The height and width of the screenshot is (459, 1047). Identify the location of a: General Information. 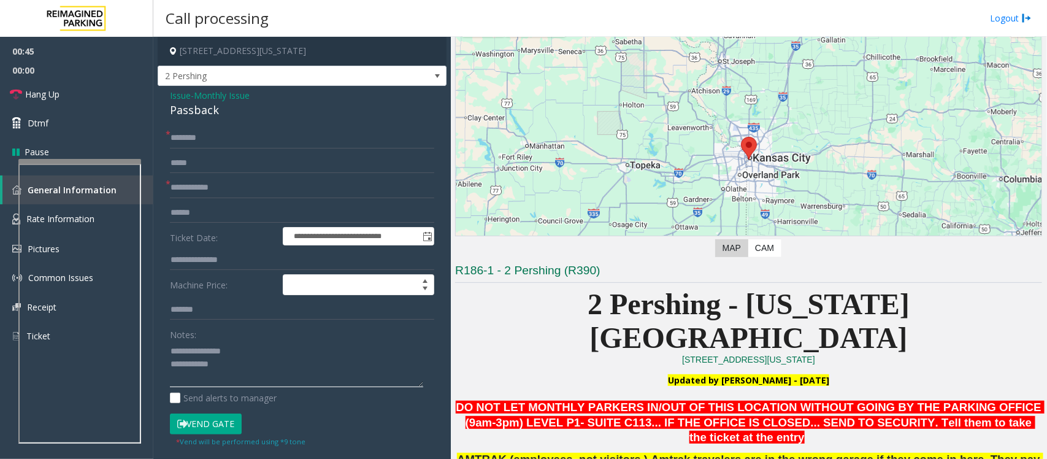
(78, 190).